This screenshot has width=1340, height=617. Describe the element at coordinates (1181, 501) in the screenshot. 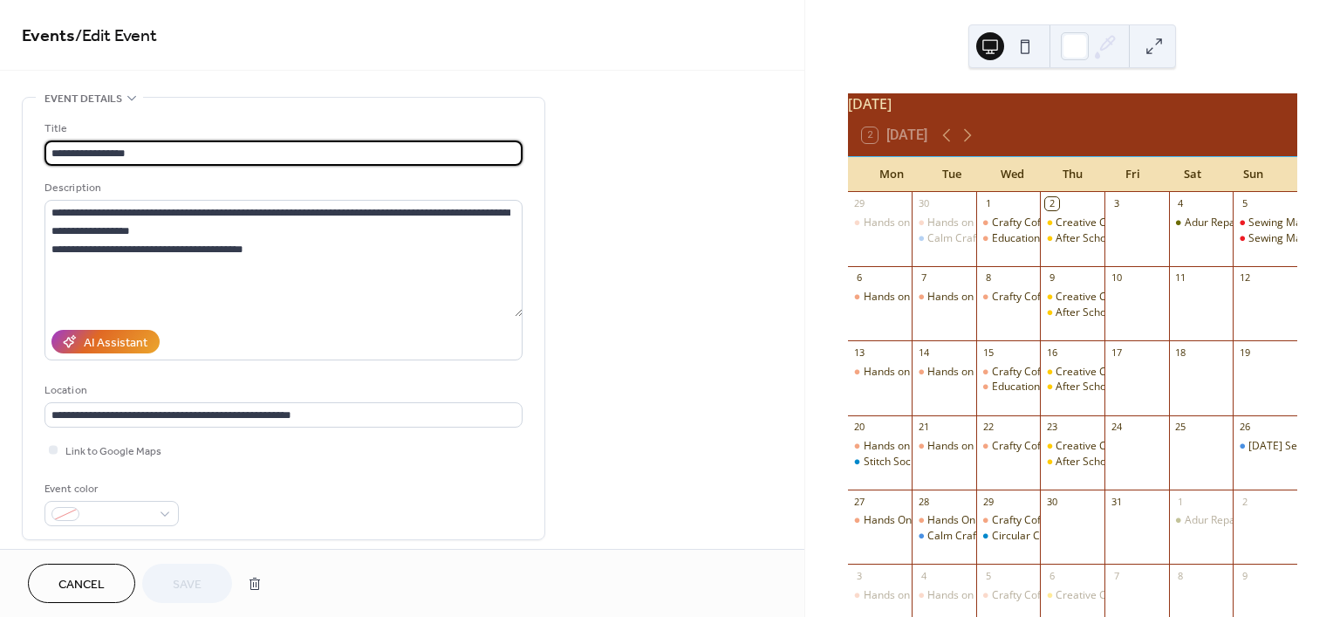

I see `div: 1` at that location.